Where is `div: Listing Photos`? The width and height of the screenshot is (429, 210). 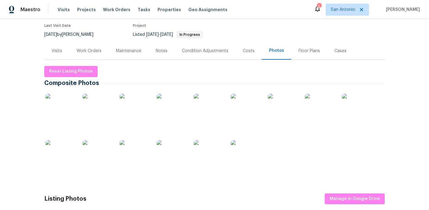
div: Listing Photos is located at coordinates (65, 199).